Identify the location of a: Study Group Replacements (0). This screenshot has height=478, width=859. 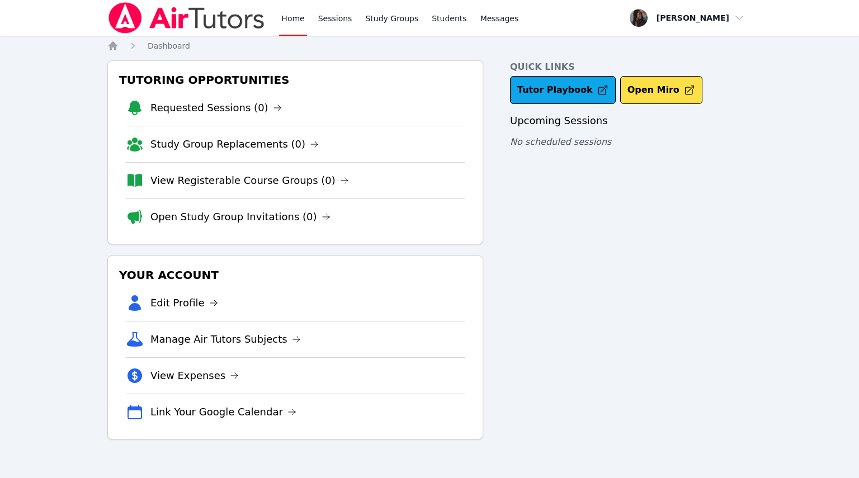
(234, 144).